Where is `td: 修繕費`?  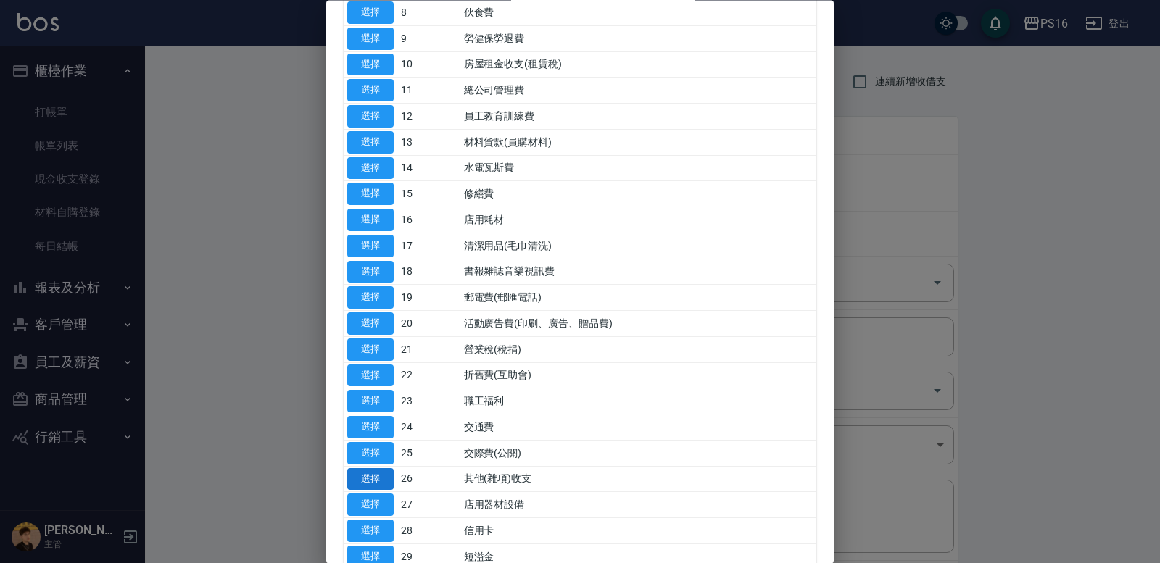
td: 修繕費 is located at coordinates (638, 194).